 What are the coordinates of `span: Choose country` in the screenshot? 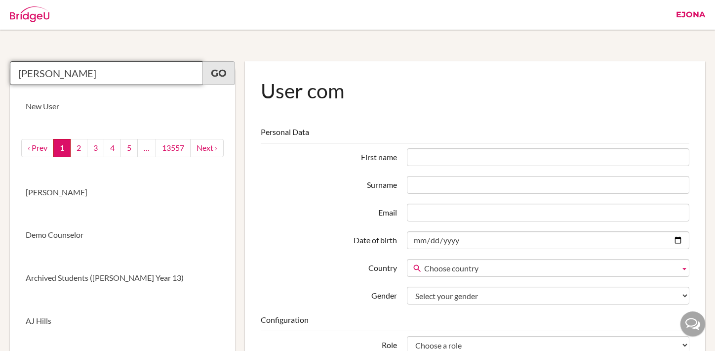 It's located at (550, 268).